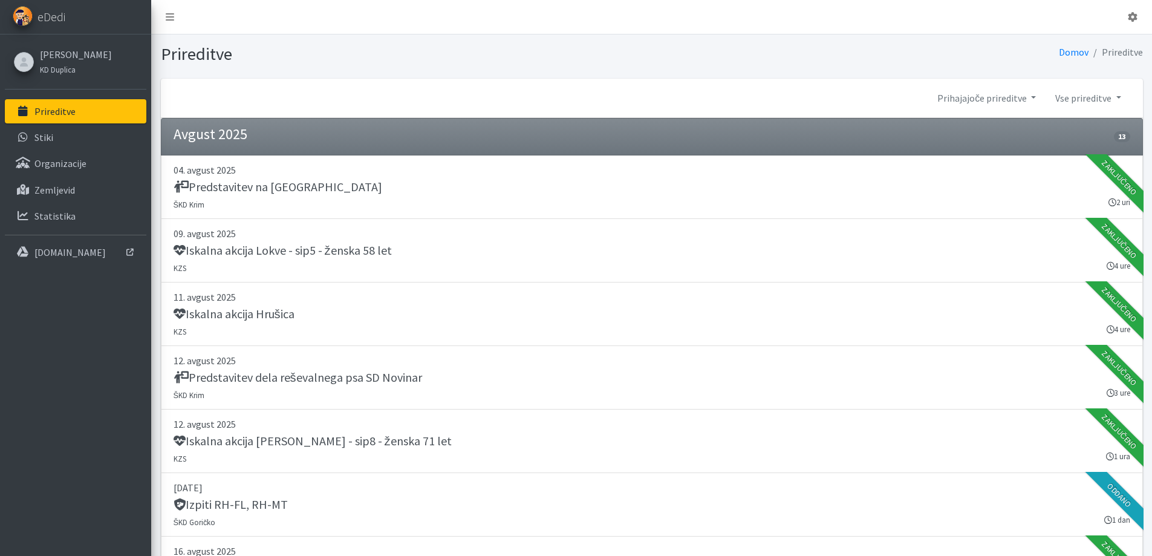 The height and width of the screenshot is (556, 1152). What do you see at coordinates (55, 111) in the screenshot?
I see `p: Prireditve` at bounding box center [55, 111].